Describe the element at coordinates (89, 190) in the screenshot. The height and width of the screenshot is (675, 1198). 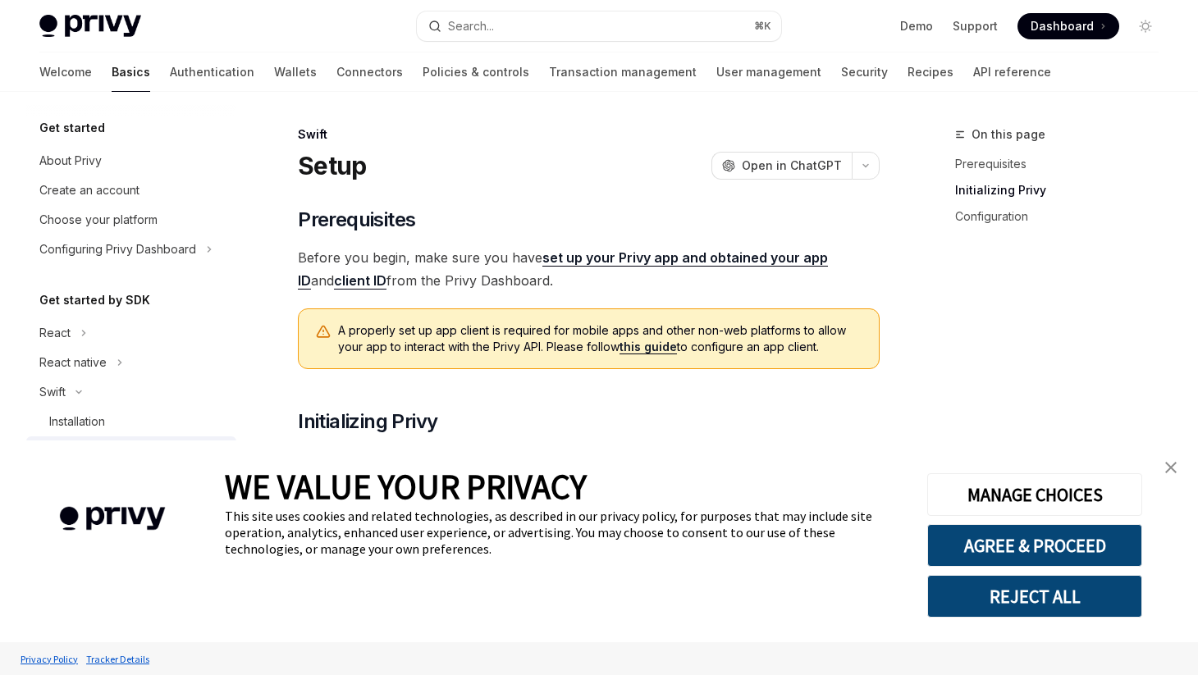
I see `div: Create an account` at that location.